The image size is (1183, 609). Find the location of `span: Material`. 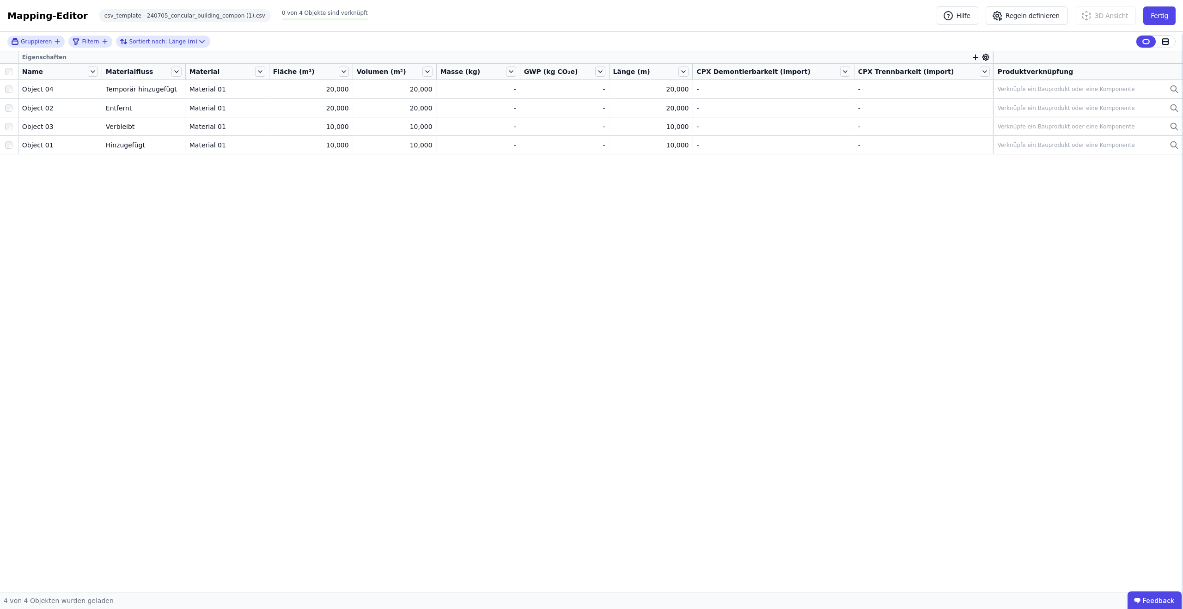

span: Material is located at coordinates (205, 72).